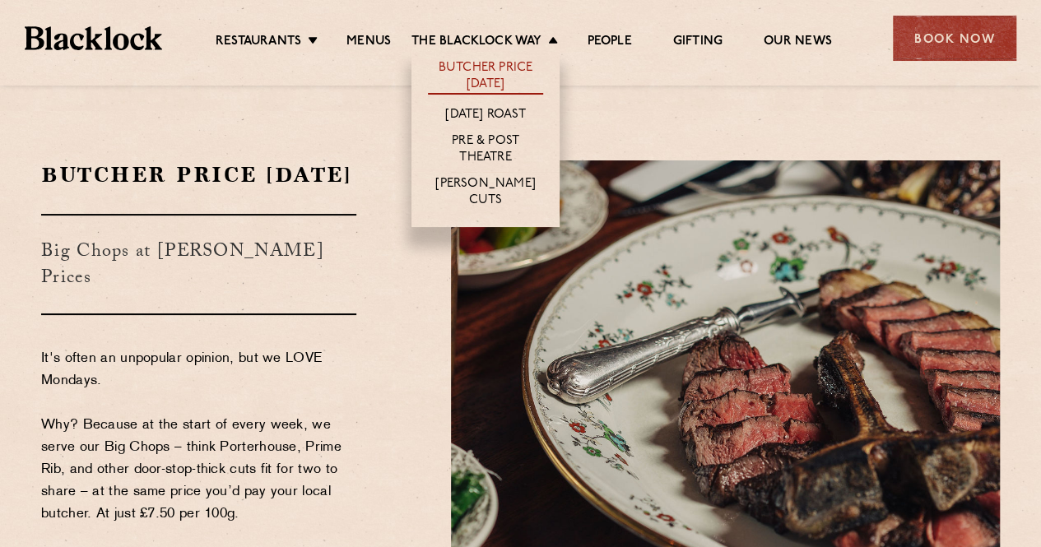 The image size is (1041, 547). Describe the element at coordinates (797, 43) in the screenshot. I see `a: Our News` at that location.